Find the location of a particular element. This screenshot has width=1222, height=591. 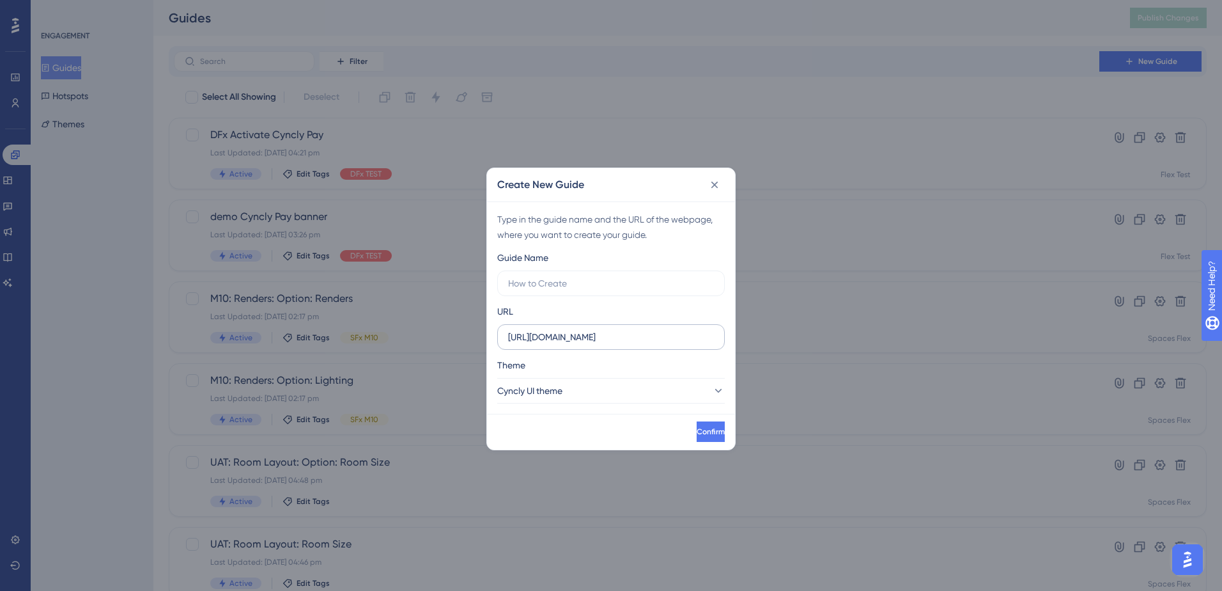

button: Open AI Assistant Launcher is located at coordinates (19, 19).